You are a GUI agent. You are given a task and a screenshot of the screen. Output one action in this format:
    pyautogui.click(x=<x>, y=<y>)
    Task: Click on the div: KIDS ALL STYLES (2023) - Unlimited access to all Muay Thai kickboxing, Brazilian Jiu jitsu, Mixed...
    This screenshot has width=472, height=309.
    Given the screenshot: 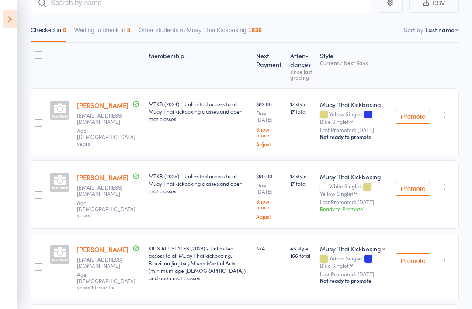 What is the action you would take?
    pyautogui.click(x=199, y=263)
    